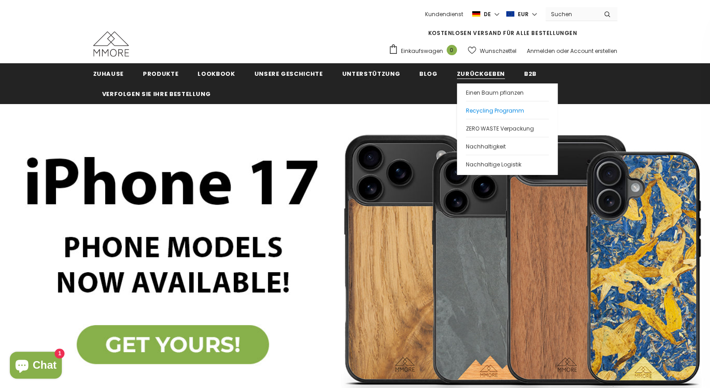 The image size is (710, 388). I want to click on a: Wunschzettel, so click(492, 51).